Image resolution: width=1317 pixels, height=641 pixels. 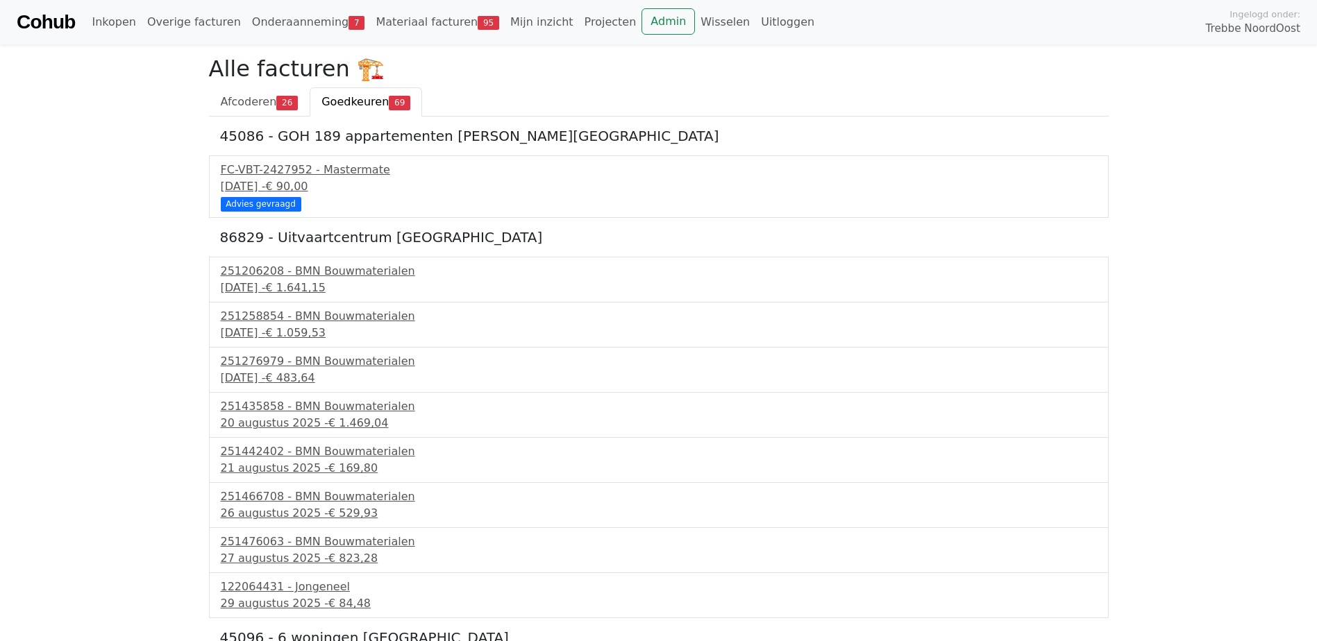 What do you see at coordinates (355, 101) in the screenshot?
I see `span: Goedkeuren` at bounding box center [355, 101].